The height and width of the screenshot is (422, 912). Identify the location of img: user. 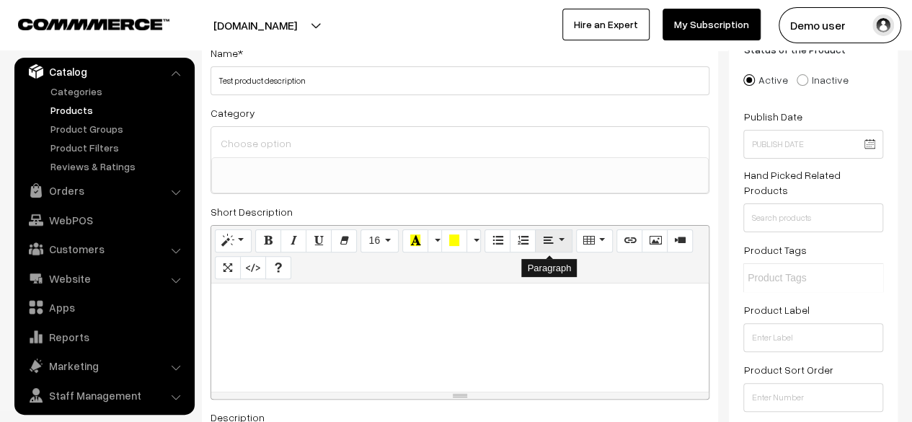
(884, 25).